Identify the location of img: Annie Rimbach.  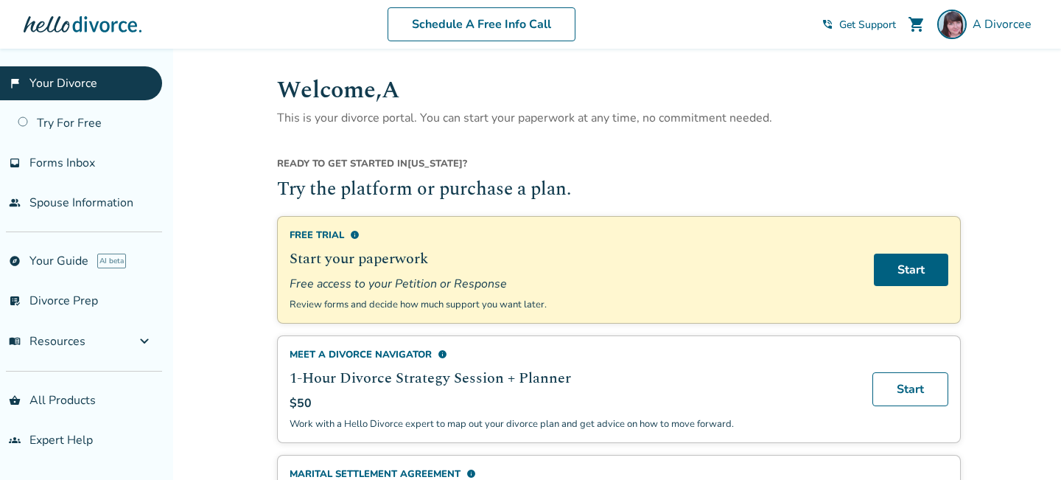
(952, 24).